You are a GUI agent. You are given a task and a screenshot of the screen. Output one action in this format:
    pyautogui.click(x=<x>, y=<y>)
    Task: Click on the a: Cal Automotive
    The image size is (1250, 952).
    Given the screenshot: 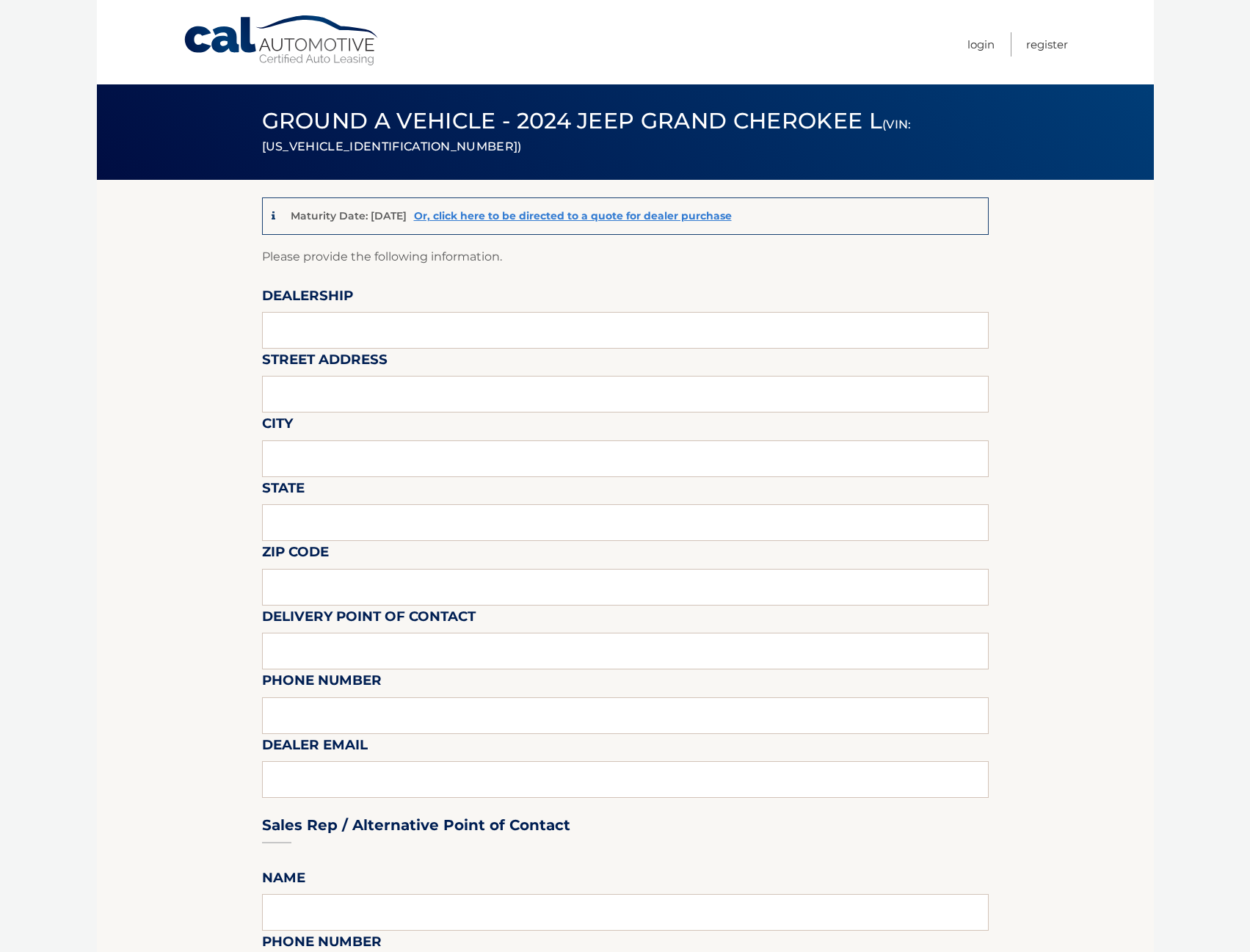 What is the action you would take?
    pyautogui.click(x=282, y=41)
    